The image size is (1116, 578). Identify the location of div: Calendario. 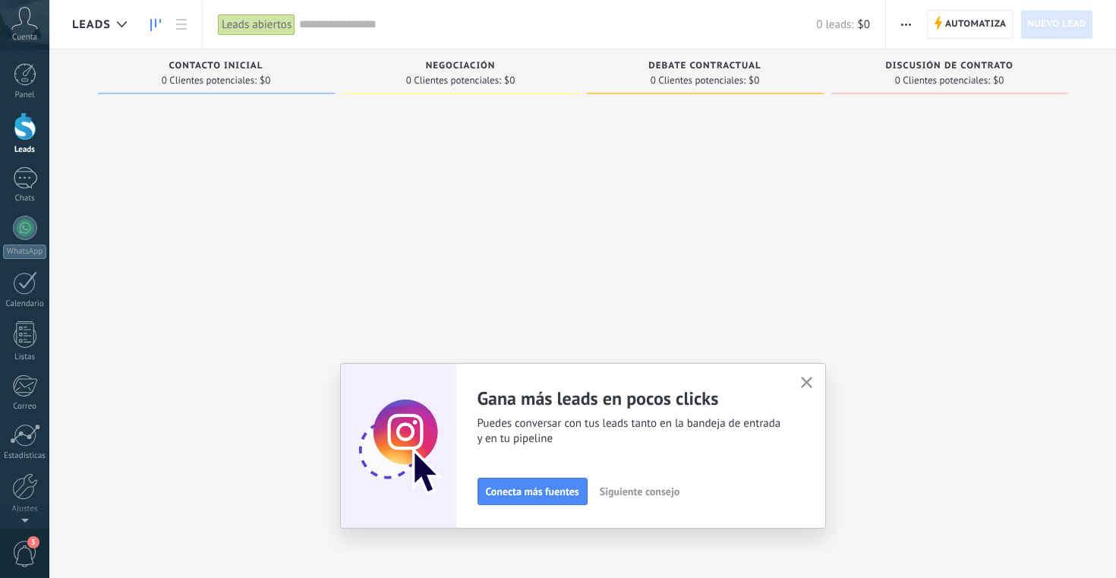
(25, 304).